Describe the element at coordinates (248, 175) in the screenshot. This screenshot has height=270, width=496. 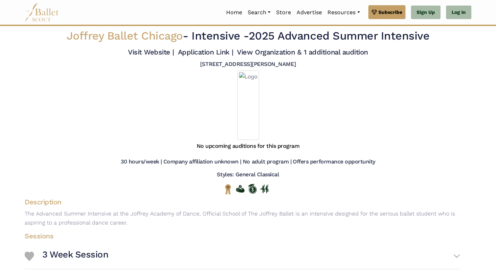
I see `h5: Styles: General Classical` at that location.